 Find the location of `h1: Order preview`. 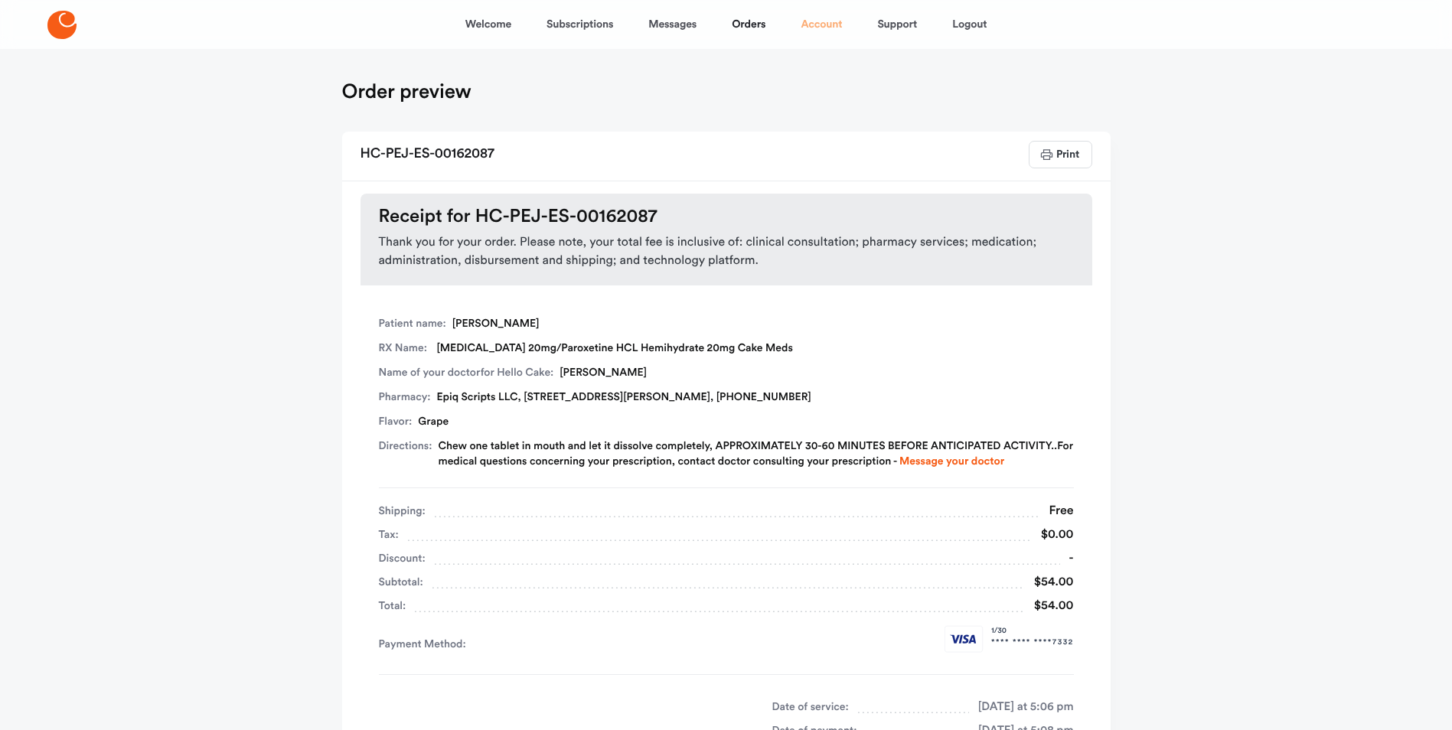

h1: Order preview is located at coordinates (406, 92).